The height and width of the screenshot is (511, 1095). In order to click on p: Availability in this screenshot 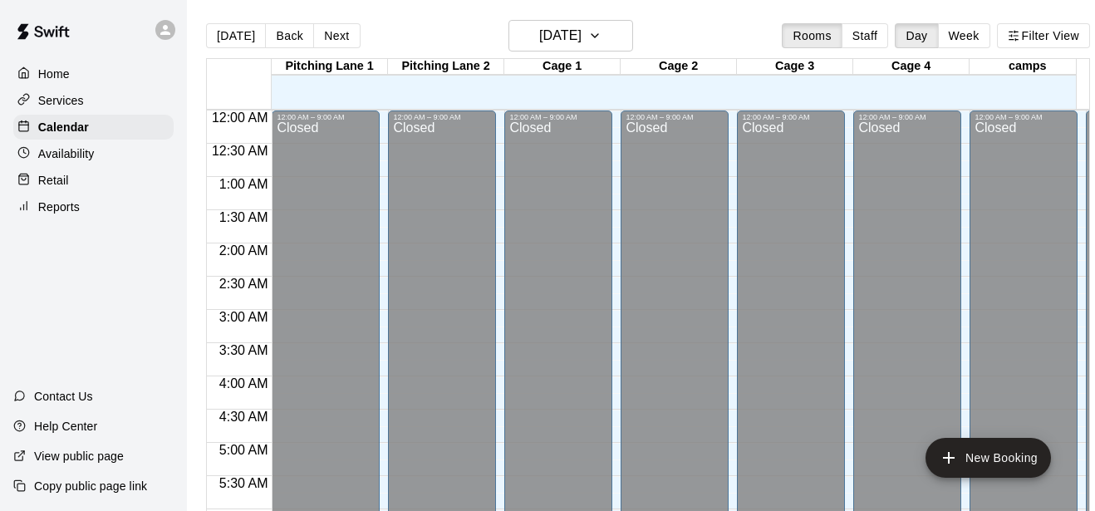, I will do `click(66, 154)`.